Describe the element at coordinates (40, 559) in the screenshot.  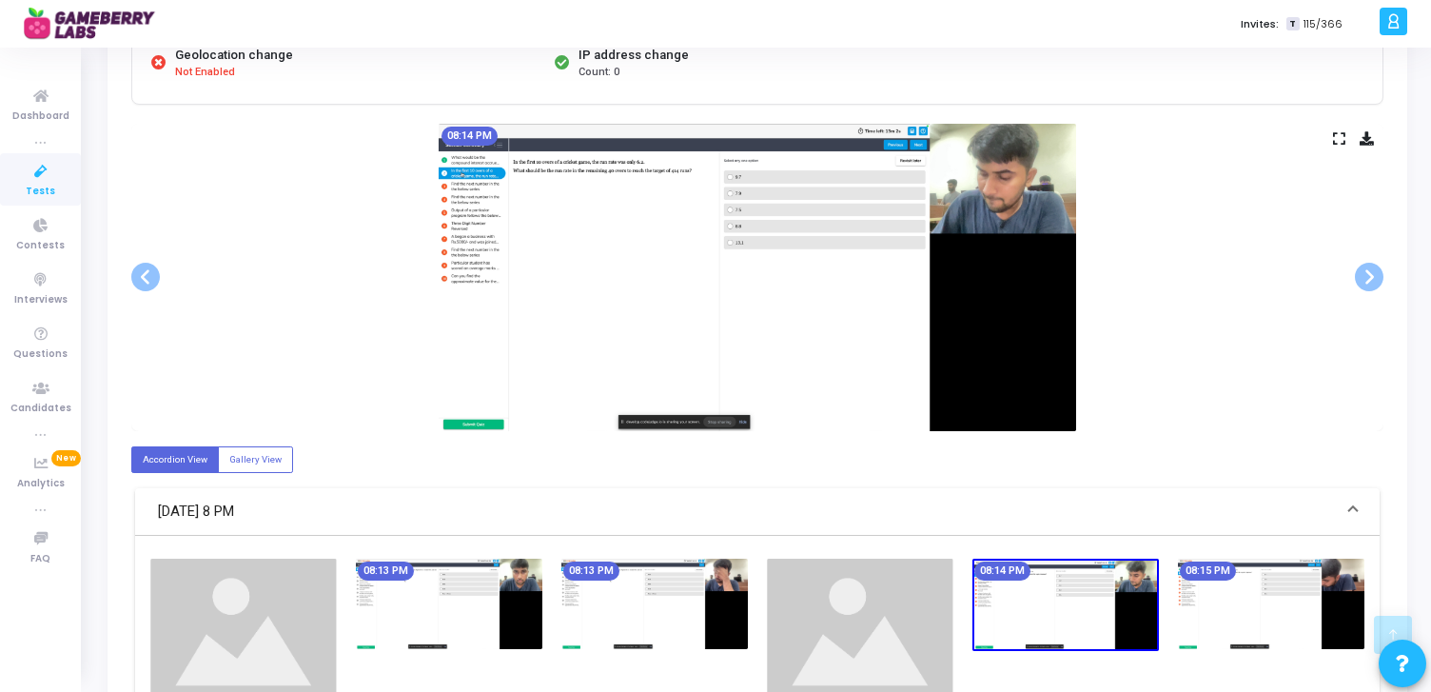
I see `span: FAQ` at that location.